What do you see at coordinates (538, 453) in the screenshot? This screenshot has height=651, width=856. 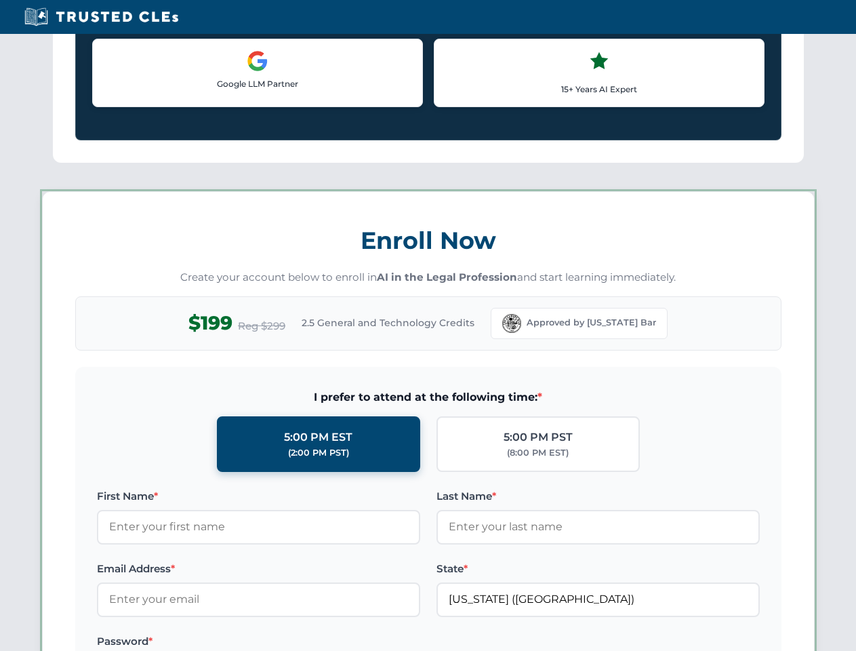 I see `div: (8:00 PM EST)` at bounding box center [538, 453].